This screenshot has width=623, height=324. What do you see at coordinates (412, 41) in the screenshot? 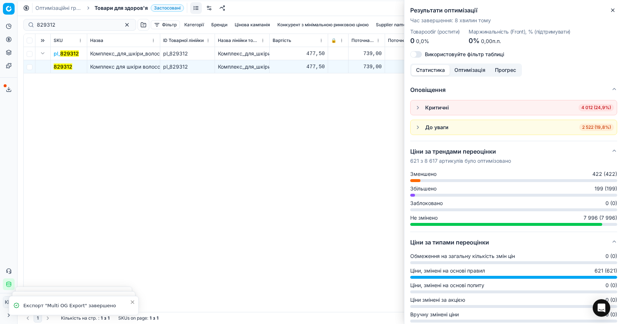
I see `span: 0` at bounding box center [412, 41].